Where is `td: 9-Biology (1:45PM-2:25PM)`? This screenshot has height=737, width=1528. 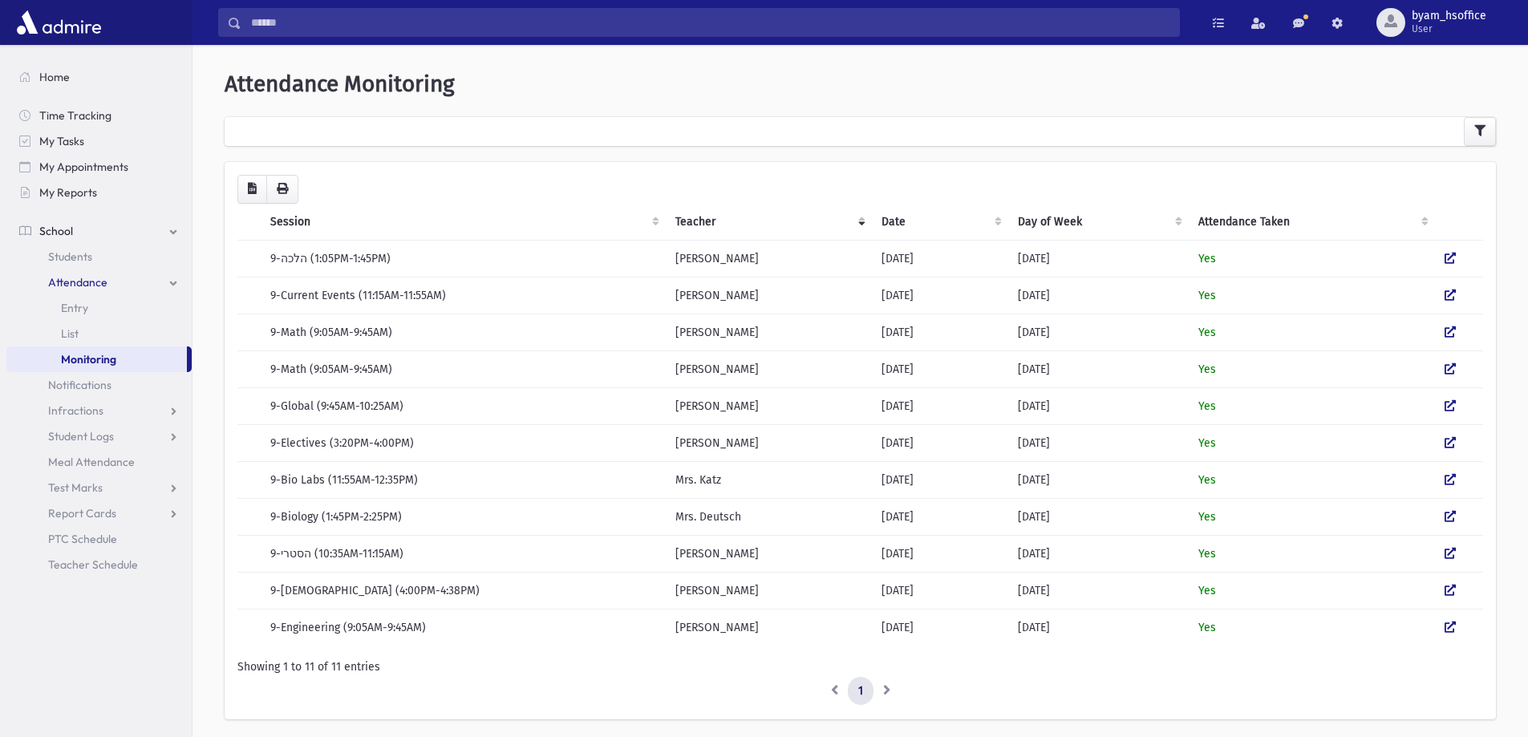
td: 9-Biology (1:45PM-2:25PM) is located at coordinates (464, 516).